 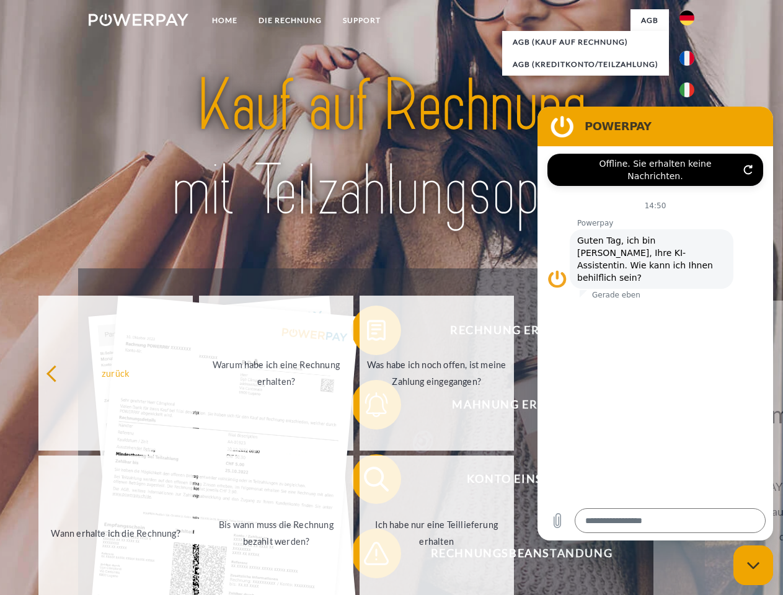 I want to click on a: AGB (Kreditkonto/Teilzahlung), so click(x=585, y=64).